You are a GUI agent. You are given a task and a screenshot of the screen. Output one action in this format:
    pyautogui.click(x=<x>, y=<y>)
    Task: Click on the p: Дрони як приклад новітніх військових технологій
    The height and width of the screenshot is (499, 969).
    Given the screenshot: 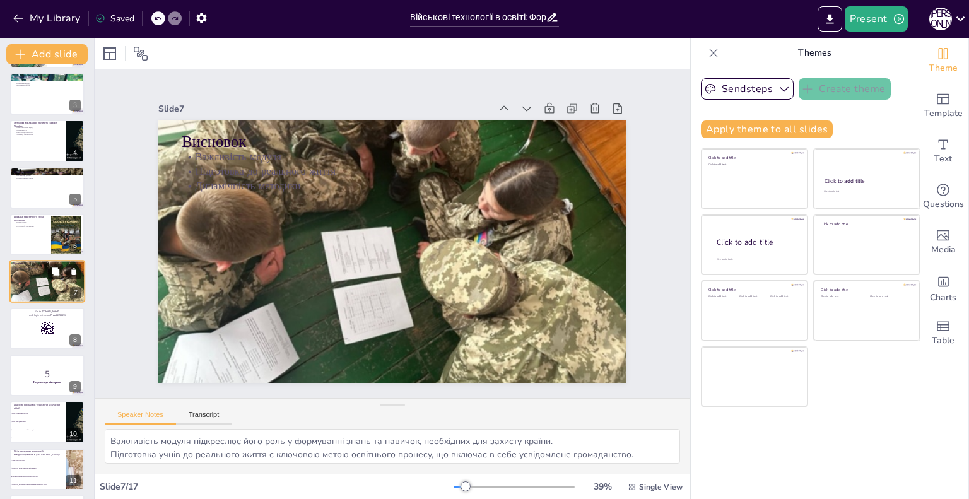 What is the action you would take?
    pyautogui.click(x=47, y=172)
    